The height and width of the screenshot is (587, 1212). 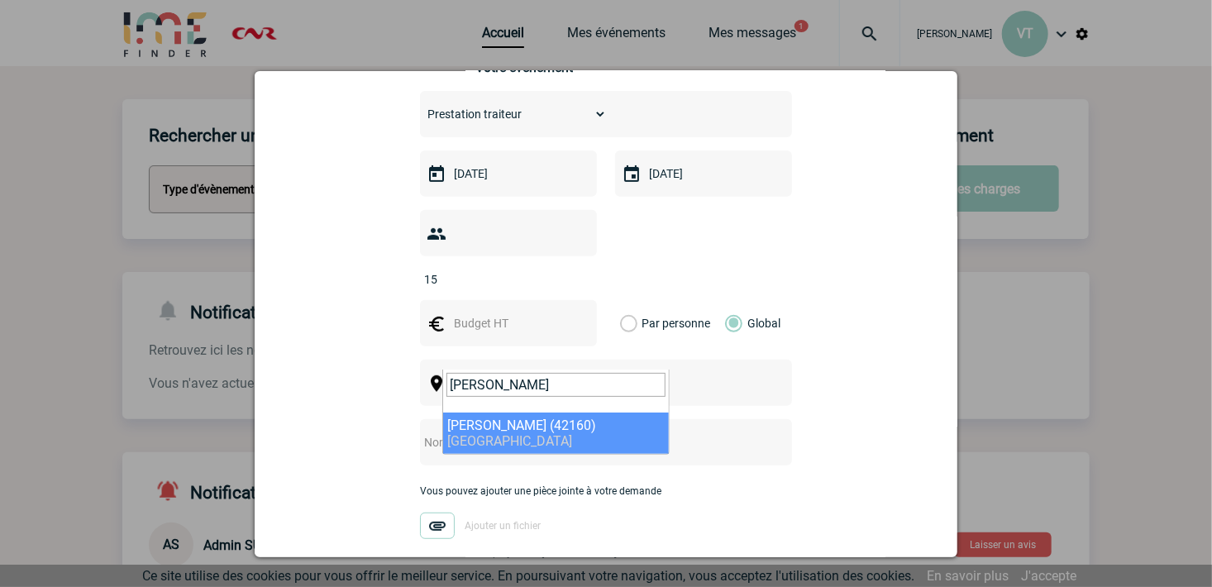 What do you see at coordinates (507, 174) in the screenshot?
I see `input: Date de début` at bounding box center [507, 174].